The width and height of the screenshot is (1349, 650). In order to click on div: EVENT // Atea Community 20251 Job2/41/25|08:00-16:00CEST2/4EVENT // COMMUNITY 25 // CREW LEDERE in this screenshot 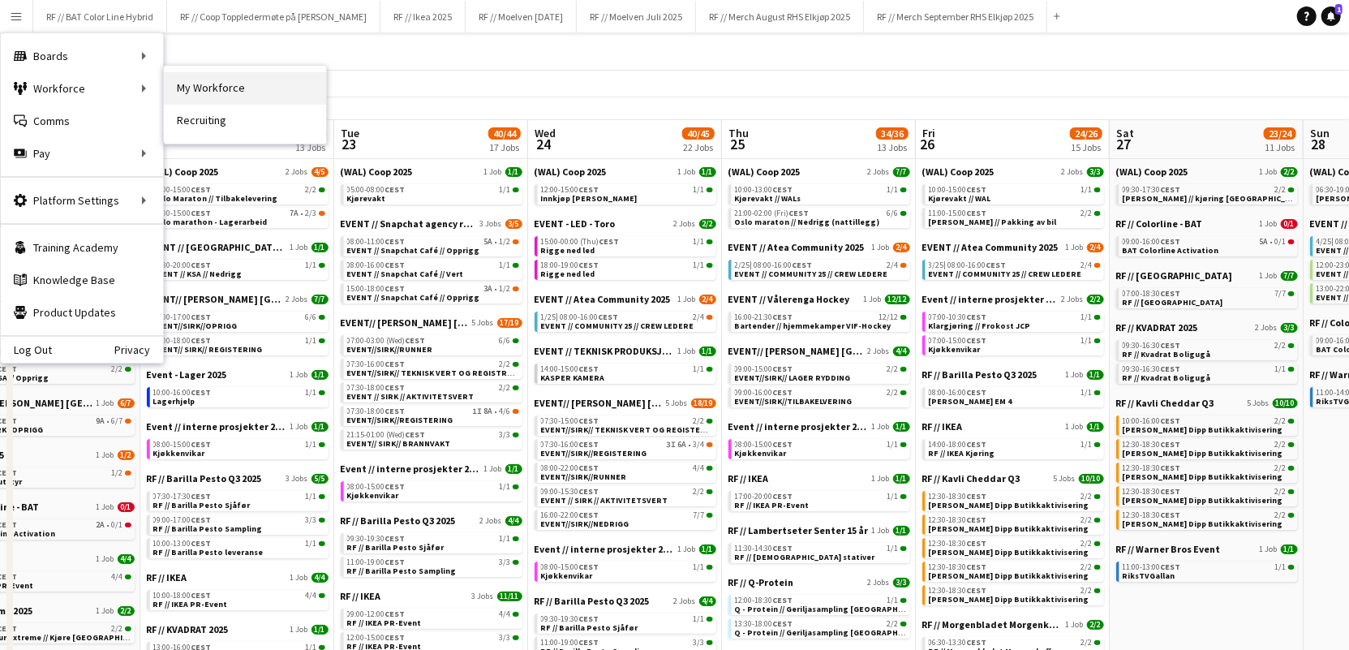, I will do `click(625, 319)`.